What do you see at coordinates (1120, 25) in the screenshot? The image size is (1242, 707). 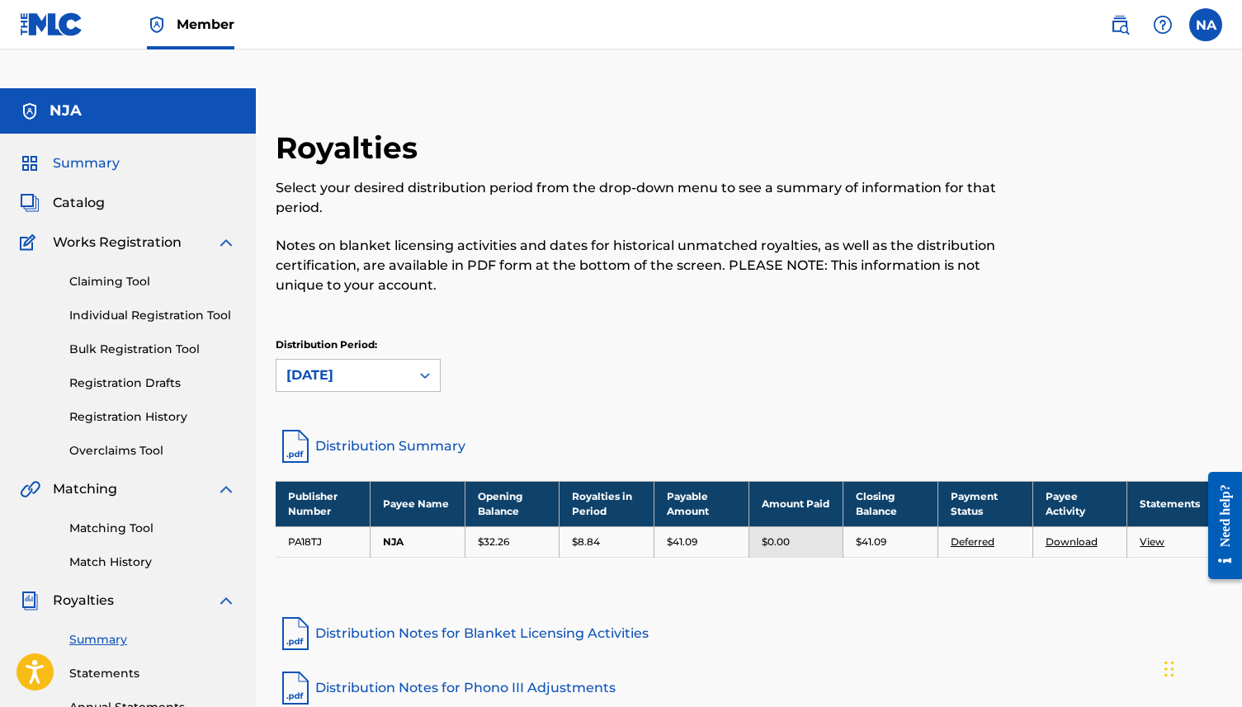 I see `a: Public Search` at bounding box center [1120, 25].